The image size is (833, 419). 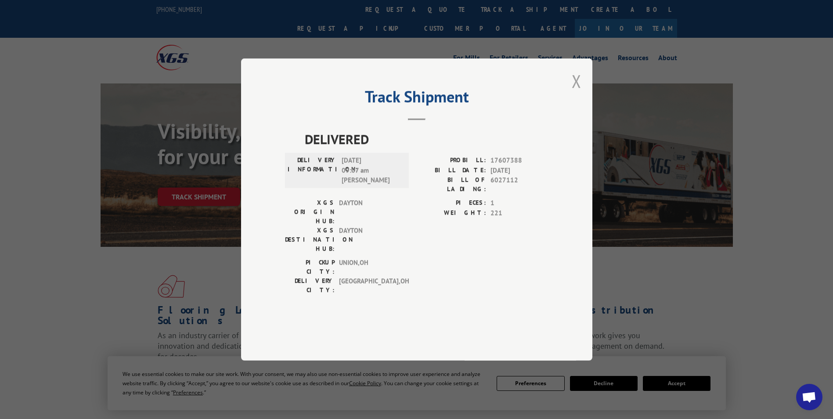 I want to click on label: PICKUP CITY:, so click(x=309, y=267).